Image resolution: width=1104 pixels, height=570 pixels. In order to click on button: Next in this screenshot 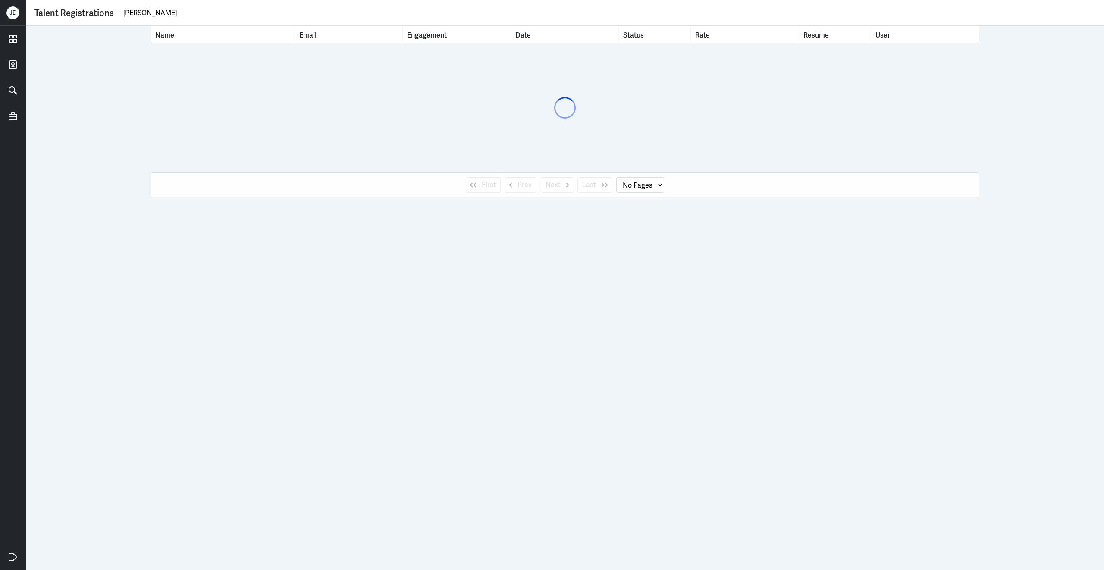, I will do `click(557, 185)`.